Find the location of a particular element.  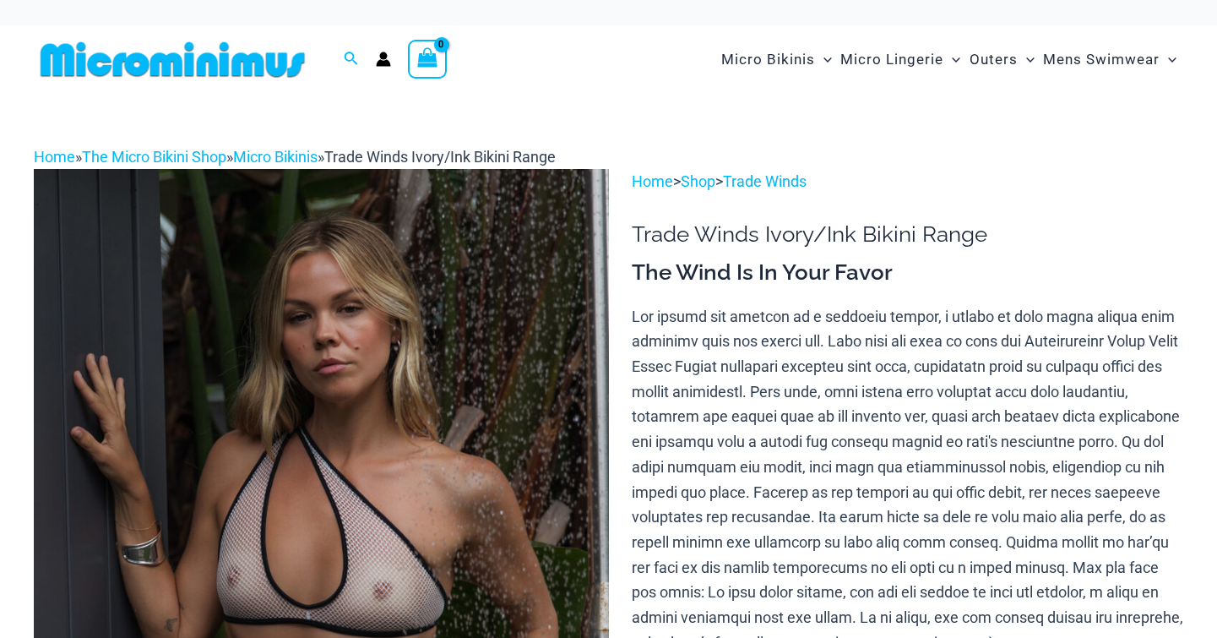

span: Trade Winds Ivory/Ink Bikini Range is located at coordinates (440, 156).